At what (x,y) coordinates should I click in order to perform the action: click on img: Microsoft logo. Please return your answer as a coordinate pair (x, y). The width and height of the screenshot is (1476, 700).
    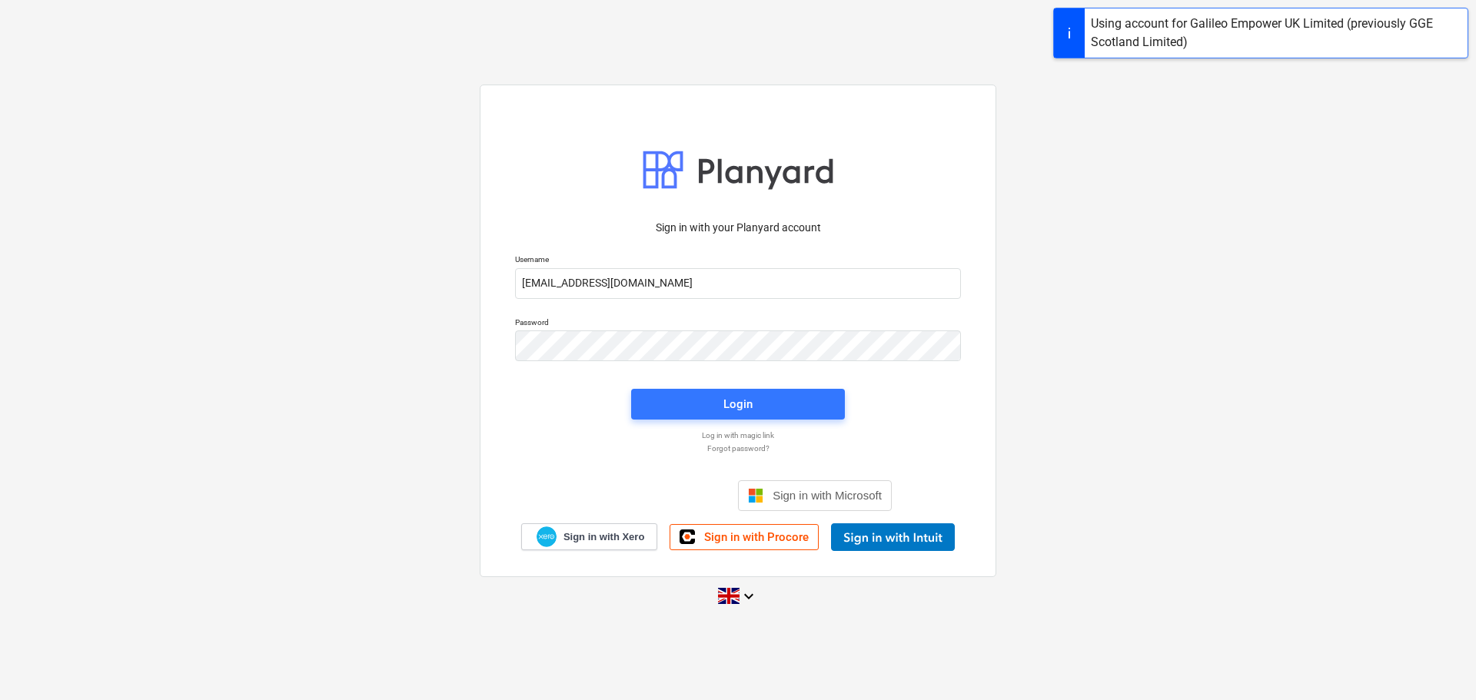
    Looking at the image, I should click on (756, 496).